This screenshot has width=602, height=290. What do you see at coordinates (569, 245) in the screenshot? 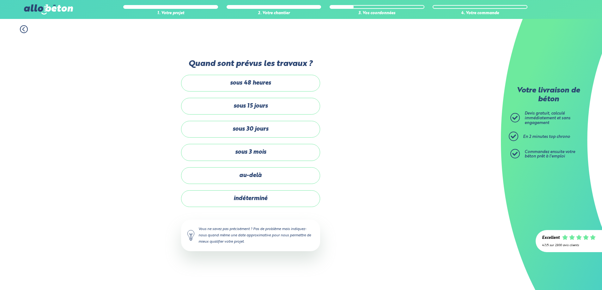
I see `div: 4.7/5 sur 2300 avis clients` at bounding box center [569, 245].